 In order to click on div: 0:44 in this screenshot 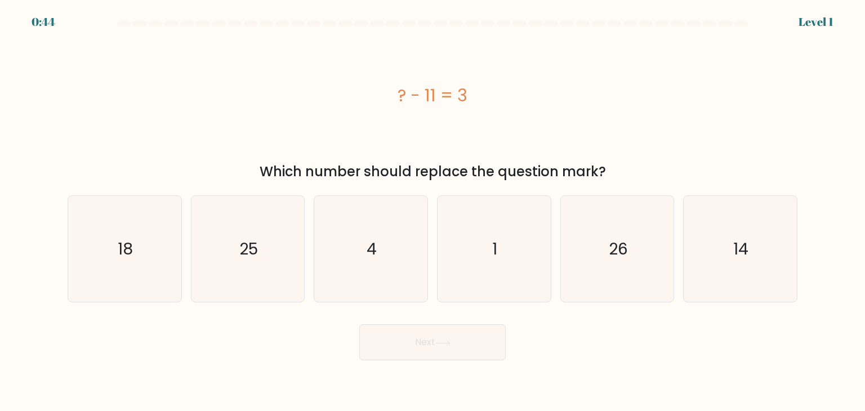, I will do `click(43, 22)`.